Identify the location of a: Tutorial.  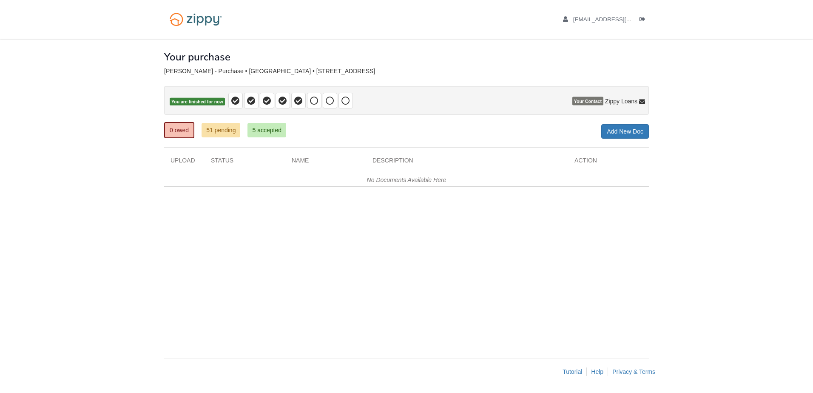
(572, 371).